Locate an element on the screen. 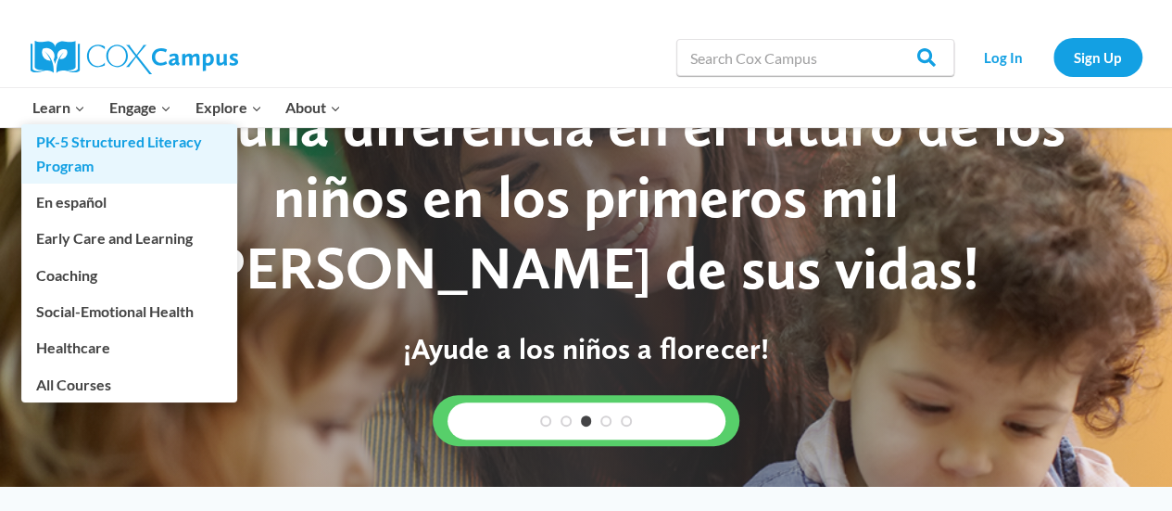 This screenshot has height=511, width=1172. a: Healthcare is located at coordinates (129, 347).